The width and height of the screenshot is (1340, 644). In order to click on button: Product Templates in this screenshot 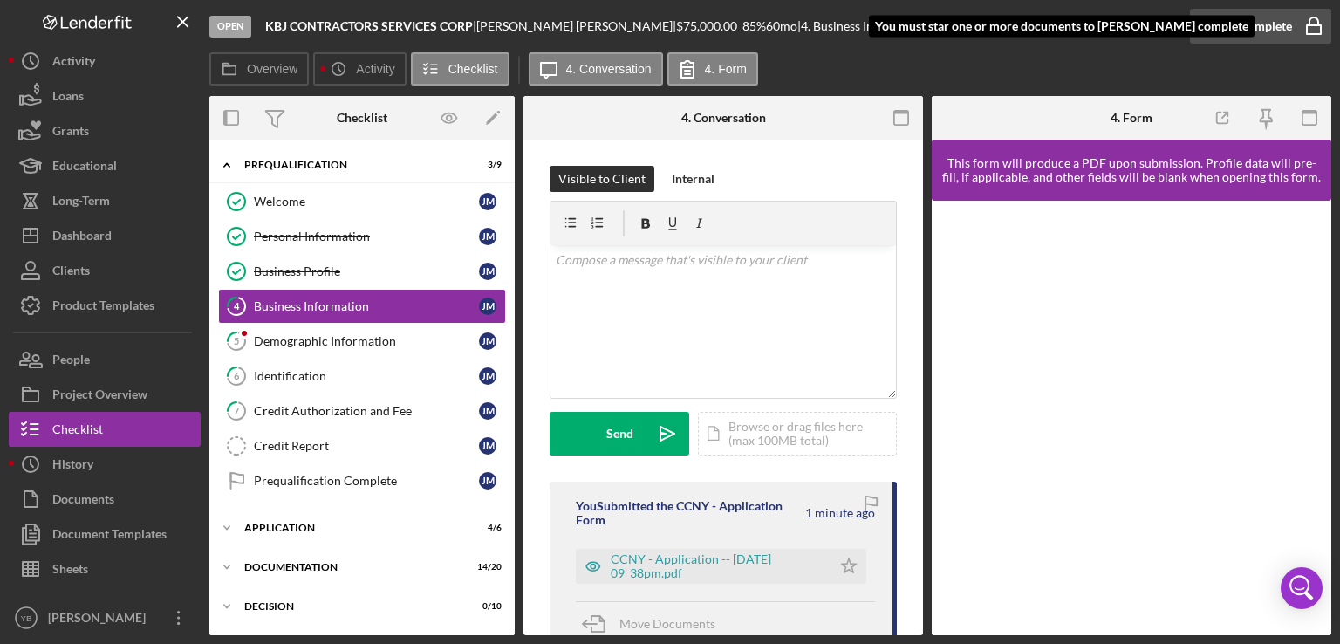, I will do `click(105, 305)`.